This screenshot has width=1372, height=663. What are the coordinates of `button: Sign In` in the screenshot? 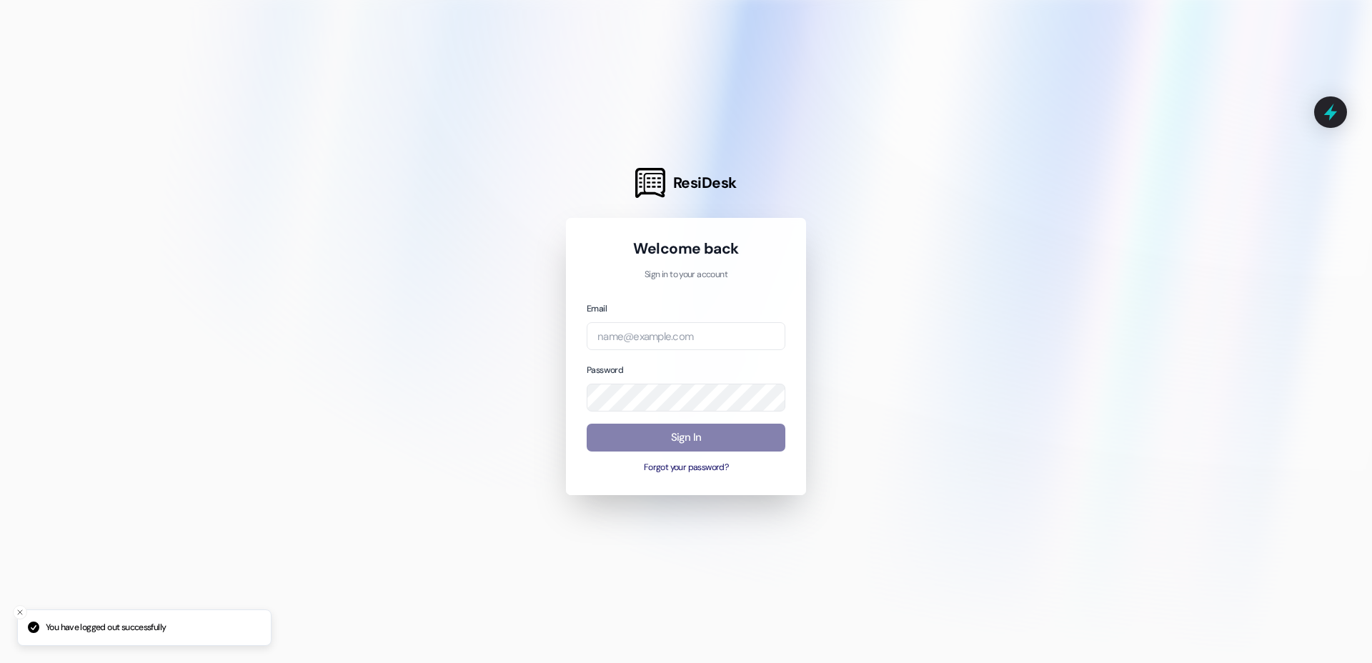 It's located at (686, 437).